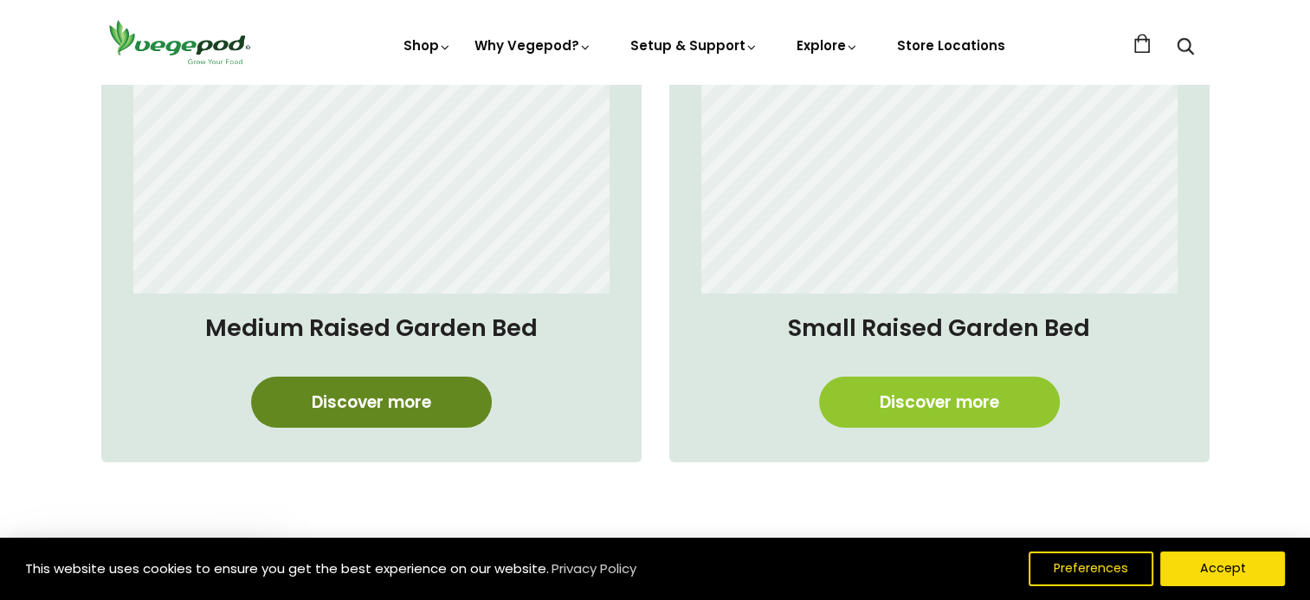 The height and width of the screenshot is (600, 1310). I want to click on span: This website uses cookies to ensure you get the best experience on our website., so click(287, 568).